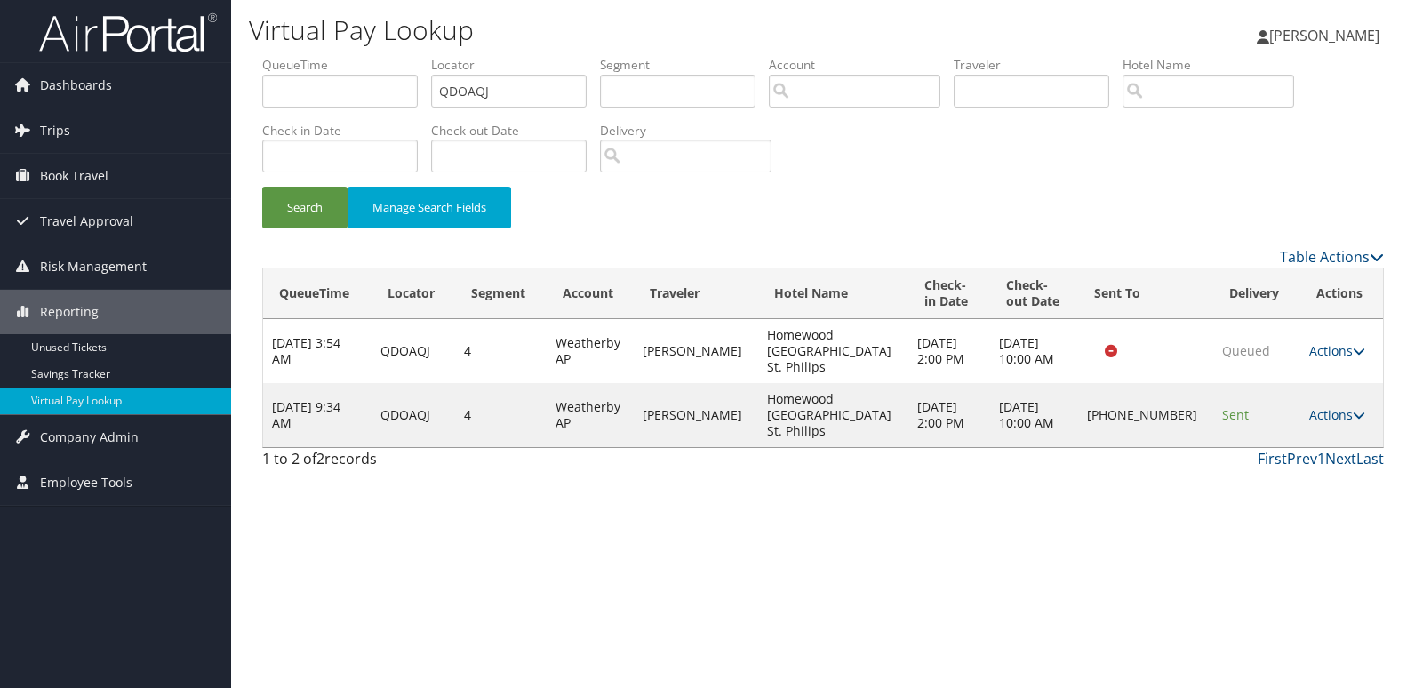 This screenshot has width=1415, height=688. What do you see at coordinates (429, 207) in the screenshot?
I see `button: Manage Search Fields` at bounding box center [429, 207].